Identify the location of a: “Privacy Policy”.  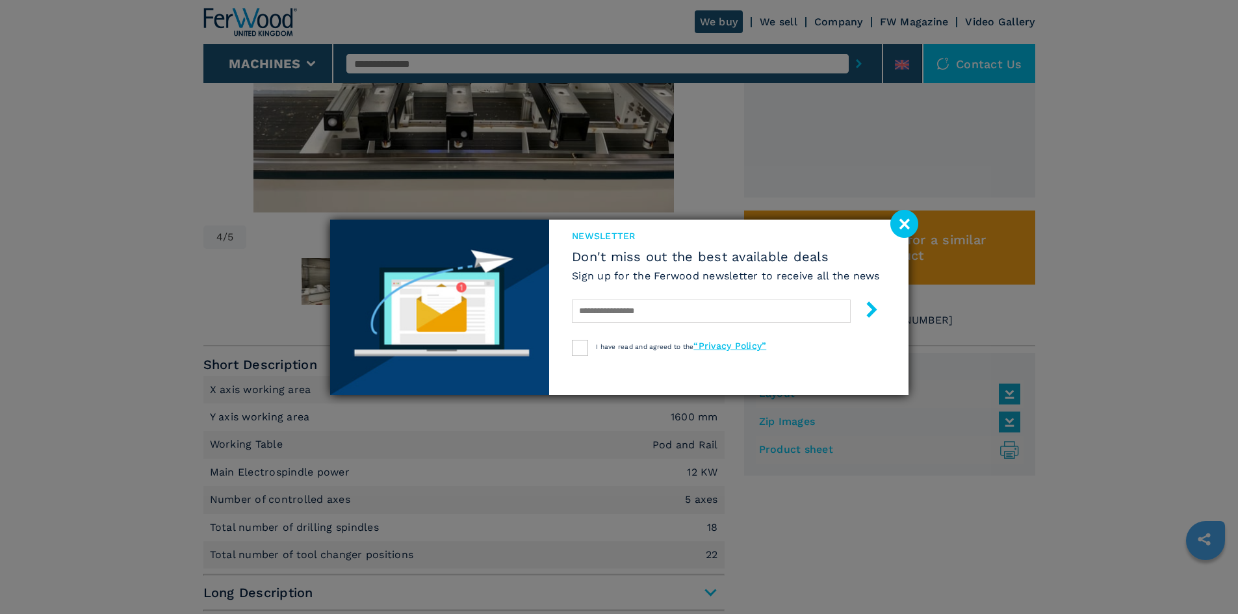
(730, 346).